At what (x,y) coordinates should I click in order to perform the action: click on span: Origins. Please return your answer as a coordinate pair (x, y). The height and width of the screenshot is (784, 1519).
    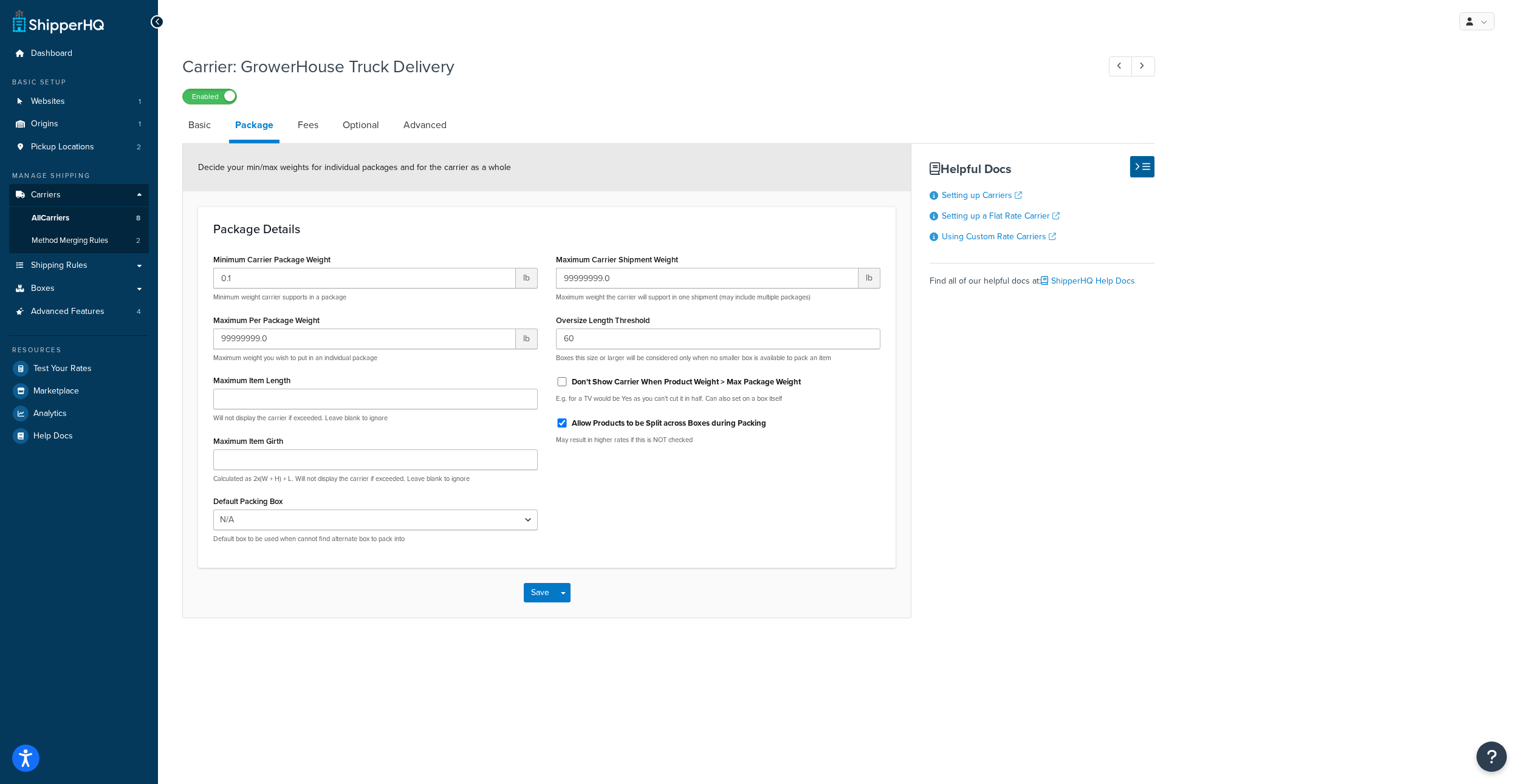
    Looking at the image, I should click on (45, 124).